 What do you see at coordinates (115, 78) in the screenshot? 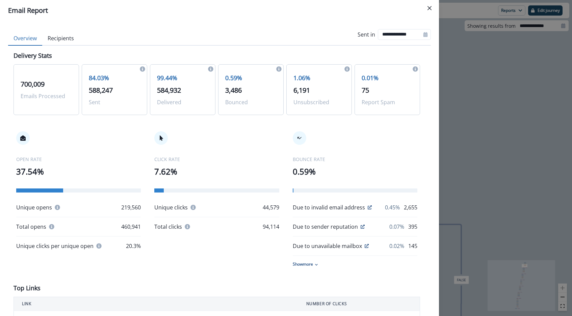
I see `p: 84.03%` at bounding box center [115, 78].